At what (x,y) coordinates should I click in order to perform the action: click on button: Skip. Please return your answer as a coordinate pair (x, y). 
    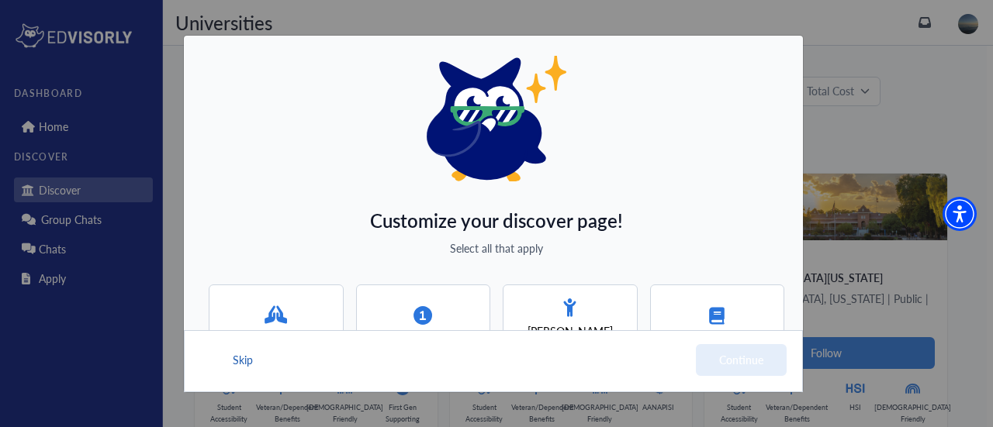
    Looking at the image, I should click on (243, 360).